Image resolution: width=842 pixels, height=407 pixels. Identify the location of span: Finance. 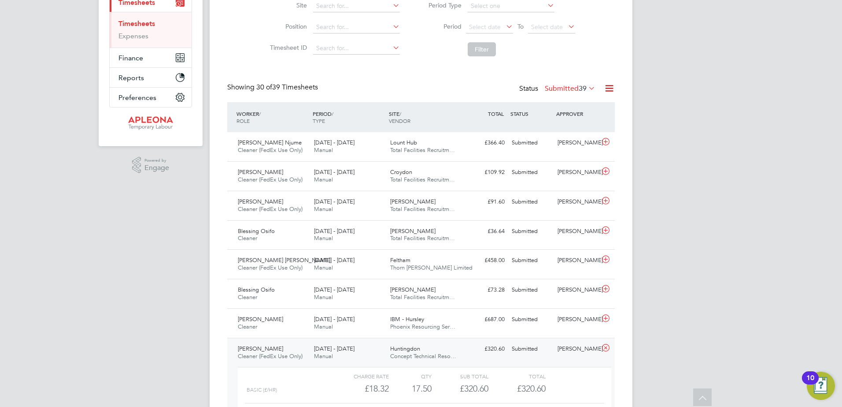
(131, 58).